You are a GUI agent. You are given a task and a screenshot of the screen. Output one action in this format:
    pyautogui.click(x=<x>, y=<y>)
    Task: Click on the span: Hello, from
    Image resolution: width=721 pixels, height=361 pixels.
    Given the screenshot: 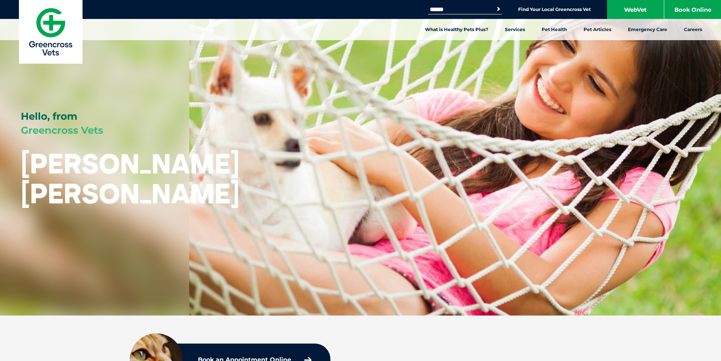 What is the action you would take?
    pyautogui.click(x=49, y=116)
    